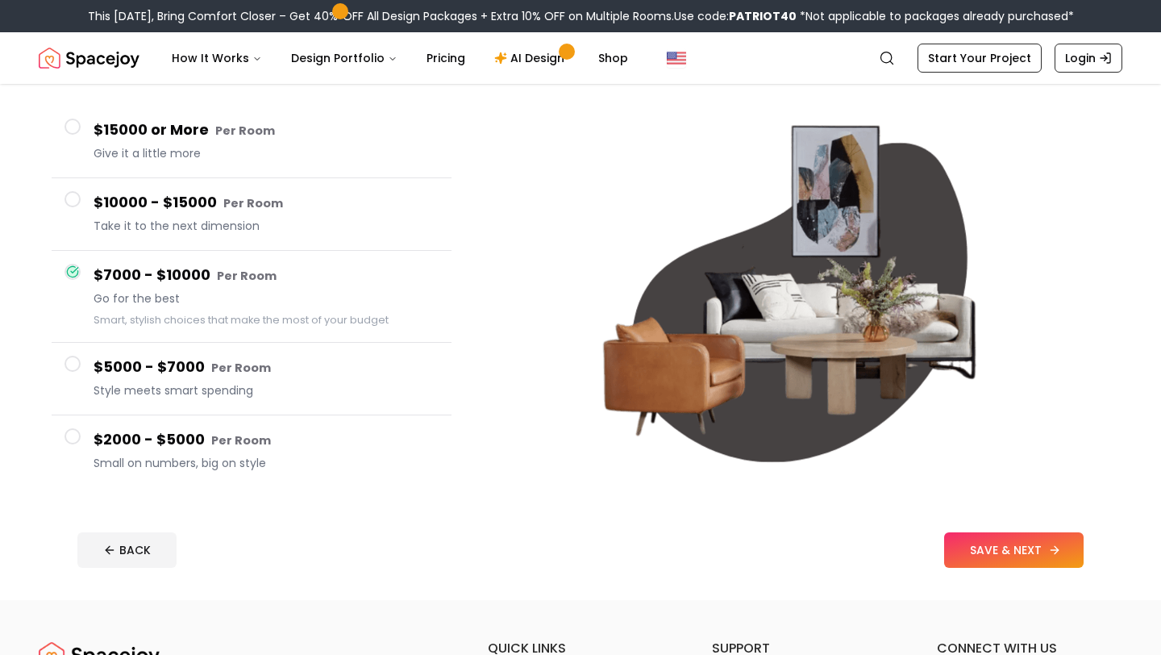  What do you see at coordinates (266, 463) in the screenshot?
I see `span: Small on numbers, big on style` at bounding box center [266, 463].